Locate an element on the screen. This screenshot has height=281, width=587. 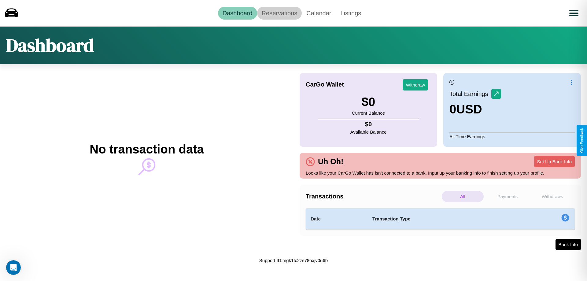
button: Bank Info is located at coordinates (568, 244).